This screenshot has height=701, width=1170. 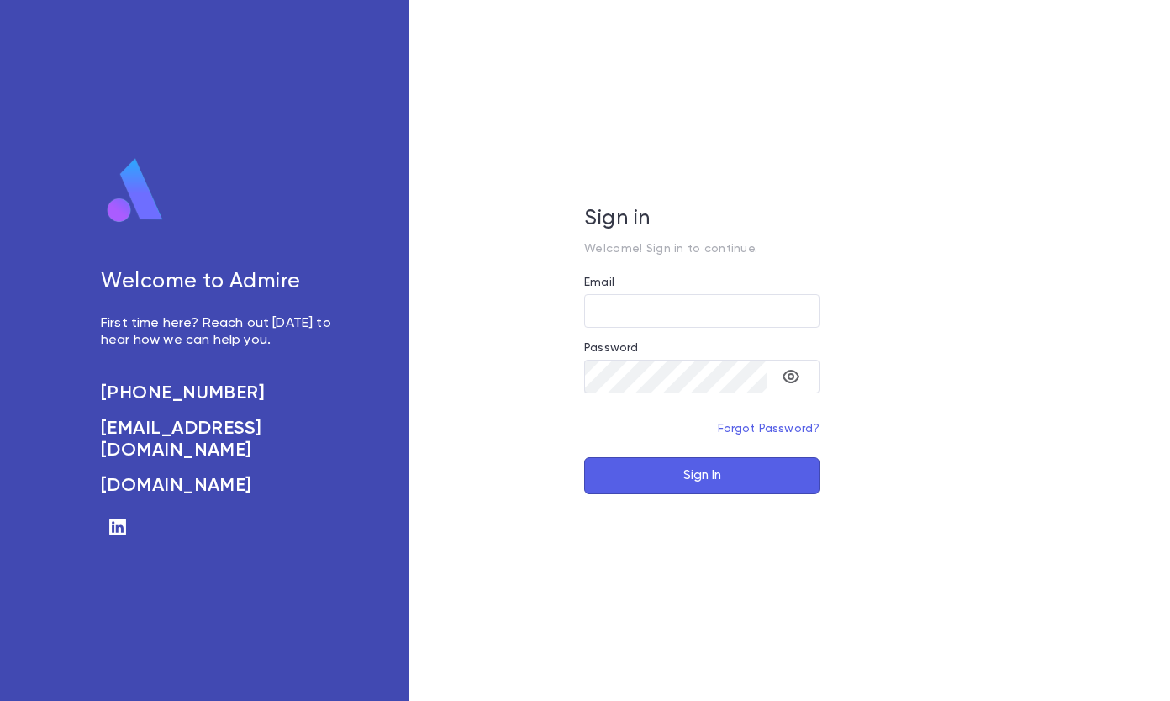 What do you see at coordinates (135, 191) in the screenshot?
I see `img: logo` at bounding box center [135, 191].